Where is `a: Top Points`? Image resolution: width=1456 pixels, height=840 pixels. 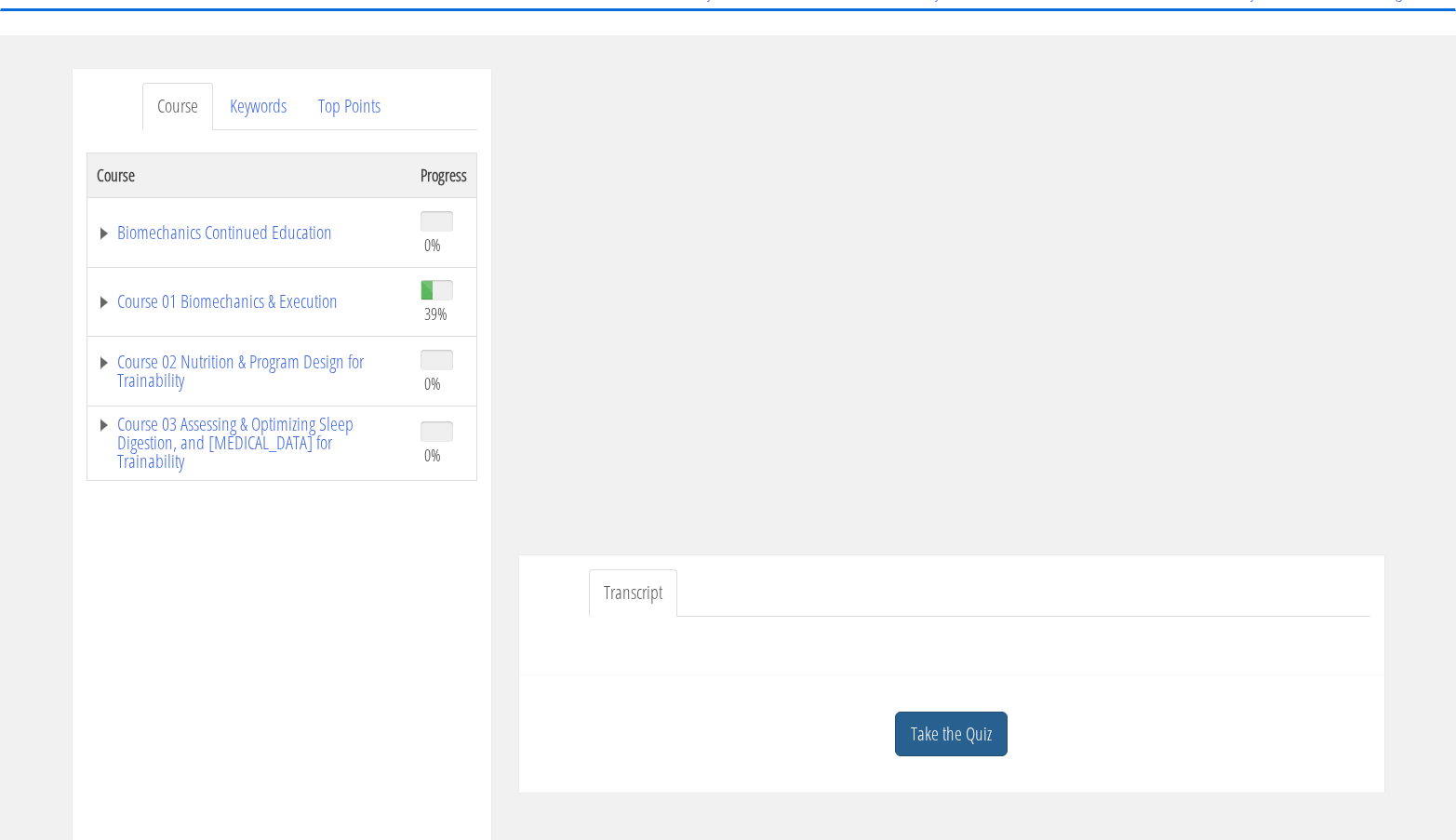
a: Top Points is located at coordinates (349, 106).